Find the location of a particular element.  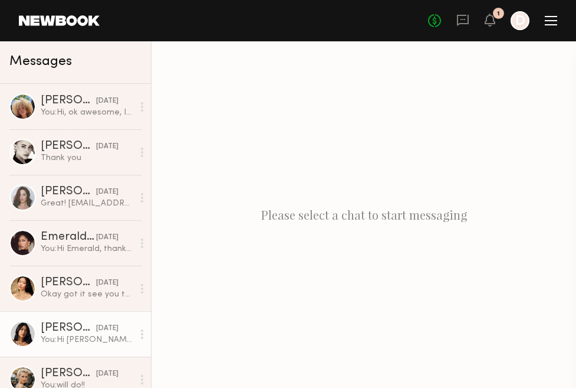

div: 1 is located at coordinates (499, 14).